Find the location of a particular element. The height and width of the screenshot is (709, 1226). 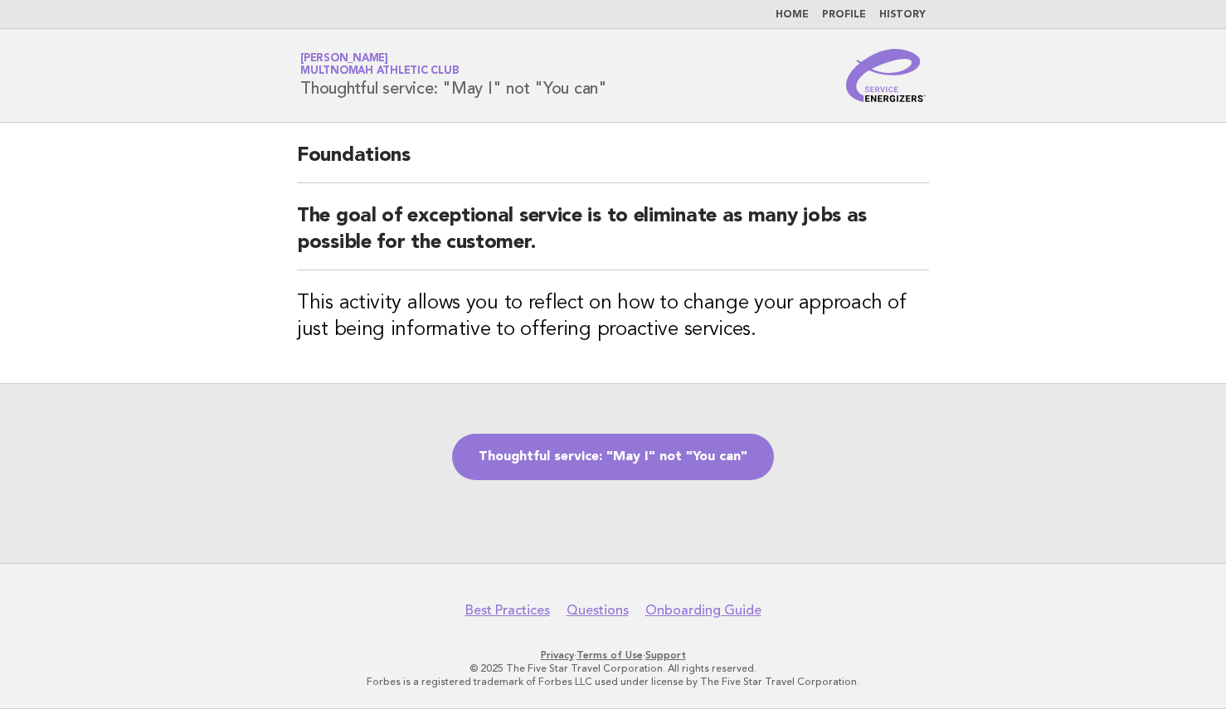

a: Home is located at coordinates (792, 15).